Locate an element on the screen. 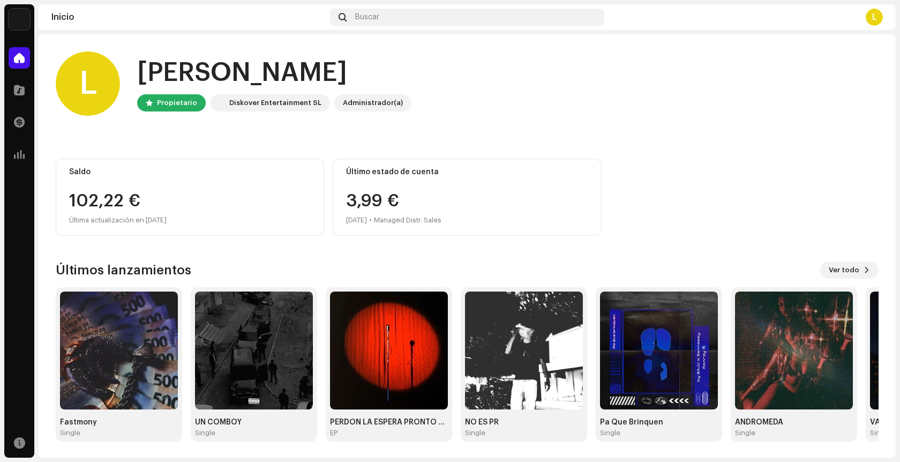 Image resolution: width=900 pixels, height=462 pixels. img: 002d1290-5fe5-4fed-ba55-89b7f100346f is located at coordinates (119, 350).